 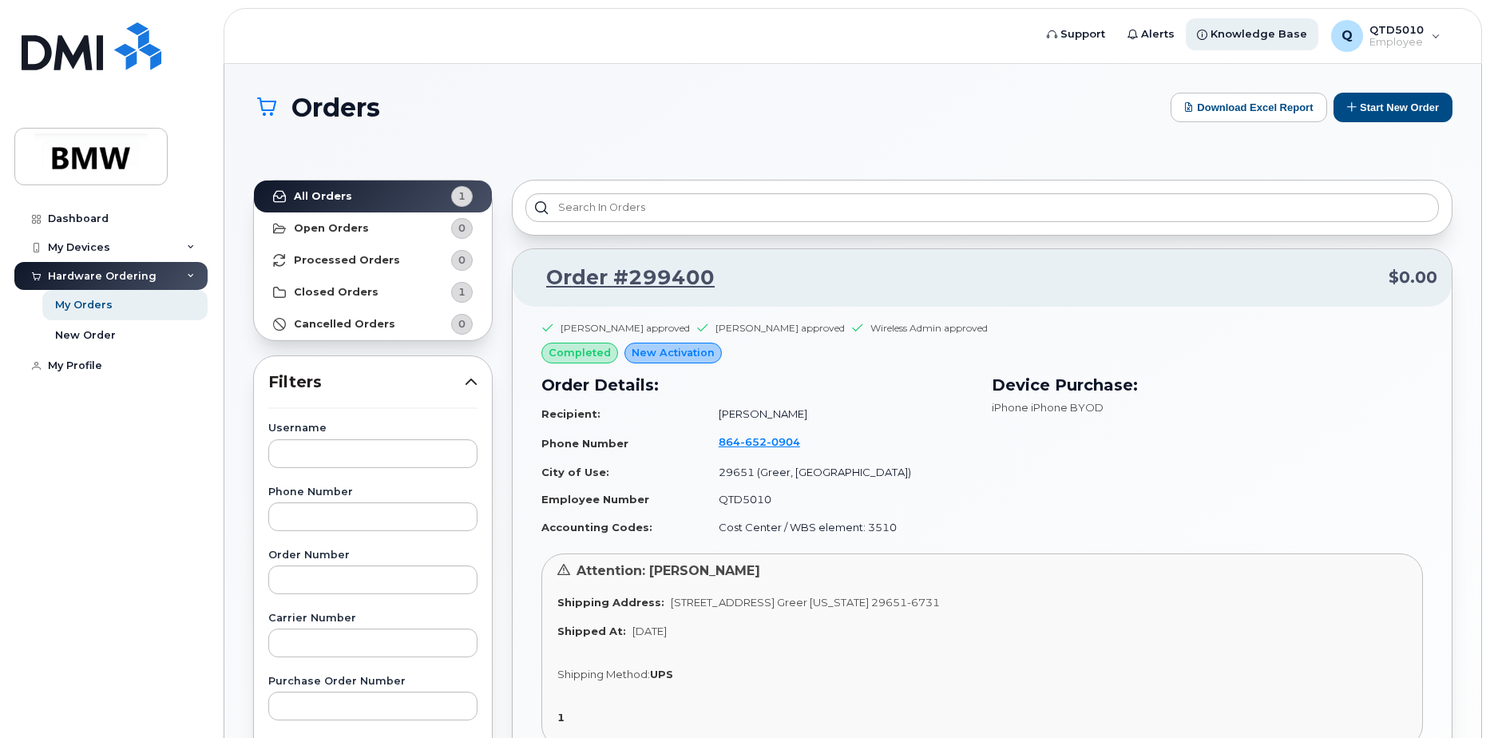 I want to click on label: Order Number, so click(x=373, y=555).